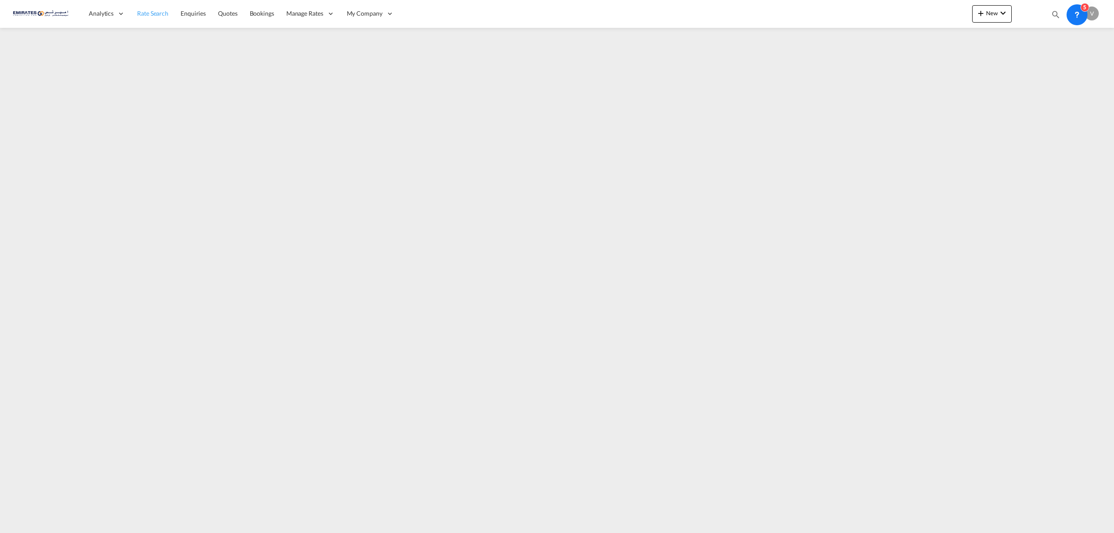 The height and width of the screenshot is (533, 1114). What do you see at coordinates (305, 13) in the screenshot?
I see `span: Manage Rates` at bounding box center [305, 13].